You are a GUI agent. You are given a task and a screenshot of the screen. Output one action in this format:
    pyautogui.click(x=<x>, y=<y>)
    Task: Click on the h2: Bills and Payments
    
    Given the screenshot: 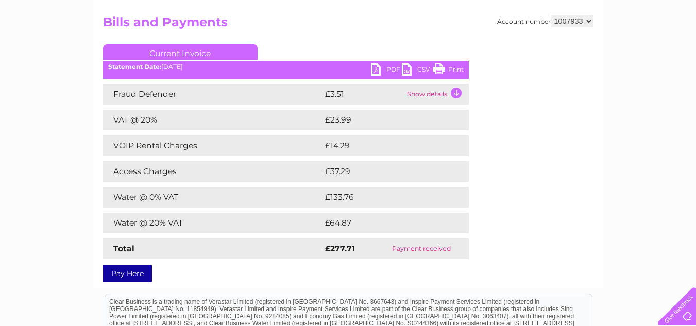 What is the action you would take?
    pyautogui.click(x=348, y=25)
    